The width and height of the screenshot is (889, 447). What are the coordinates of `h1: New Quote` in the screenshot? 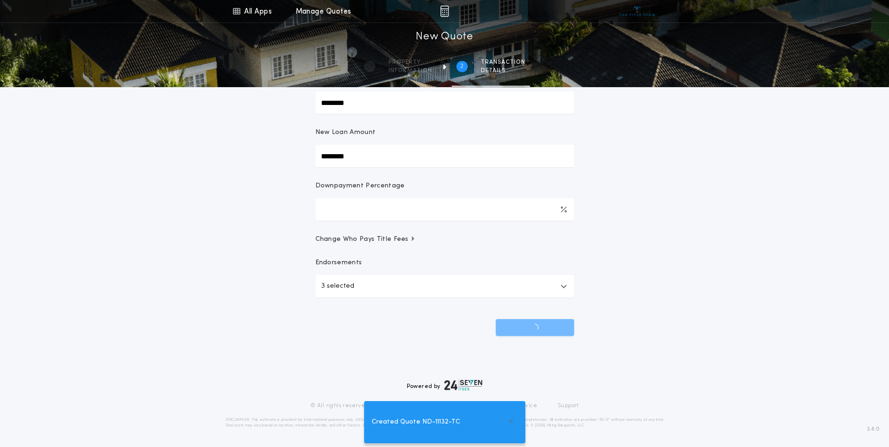 It's located at (444, 37).